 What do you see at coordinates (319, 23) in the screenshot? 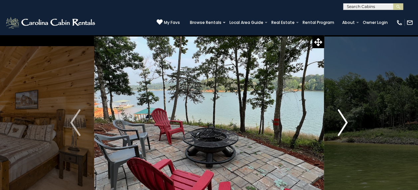
I see `a: Rental Program` at bounding box center [319, 23].